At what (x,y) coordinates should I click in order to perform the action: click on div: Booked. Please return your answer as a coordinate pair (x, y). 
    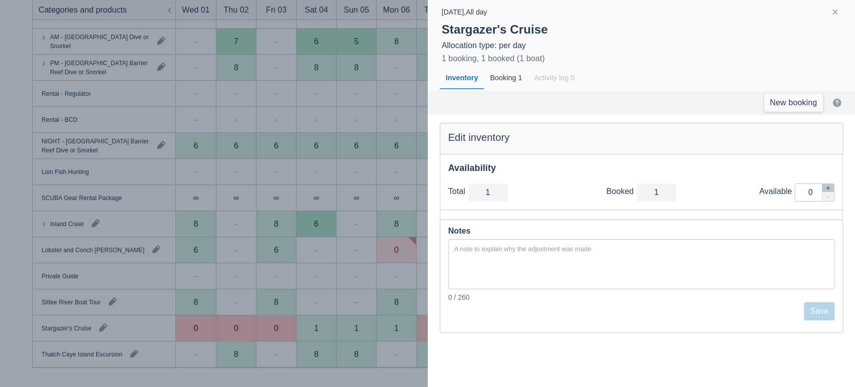
    Looking at the image, I should click on (621, 191).